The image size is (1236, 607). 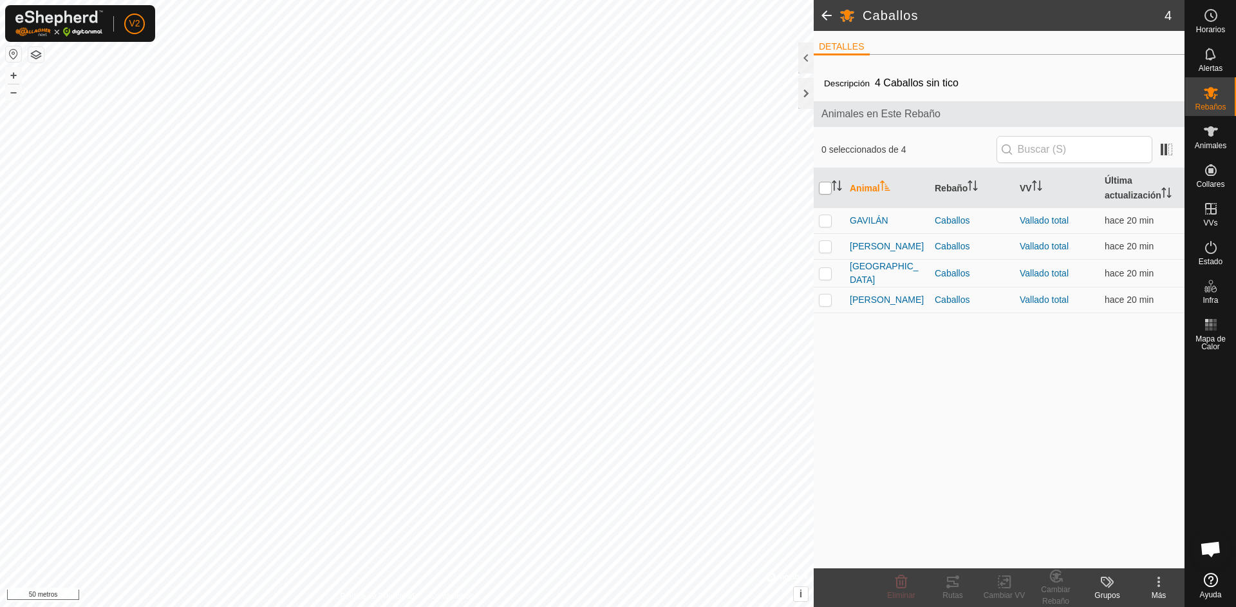 What do you see at coordinates (1211, 68) in the screenshot?
I see `font: Alertas` at bounding box center [1211, 68].